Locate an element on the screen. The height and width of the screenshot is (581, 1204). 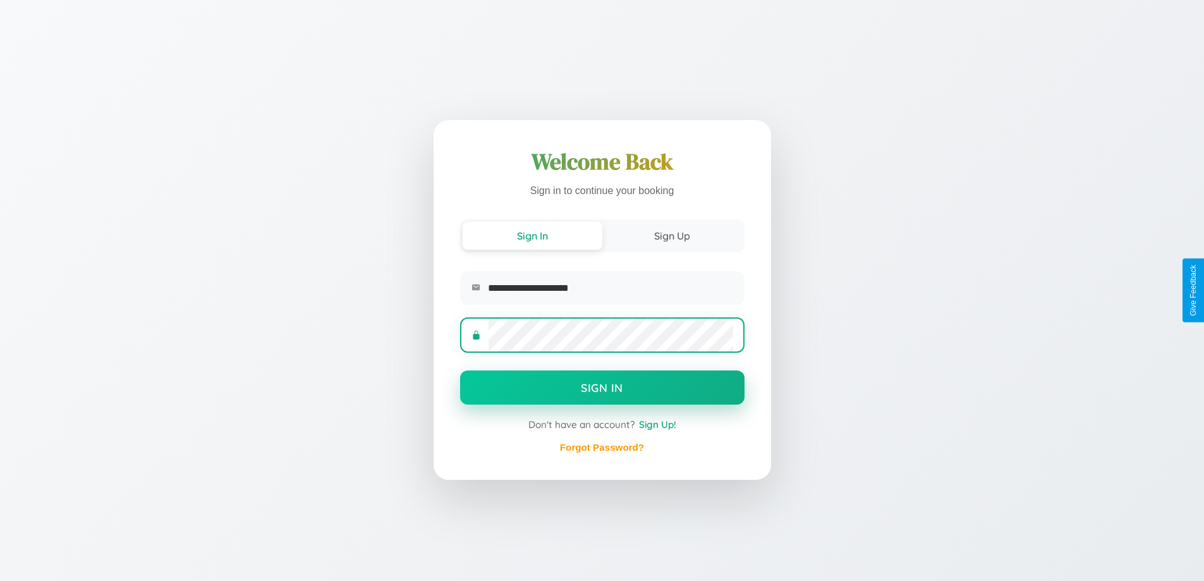
div: Give Feedback is located at coordinates (1194, 290).